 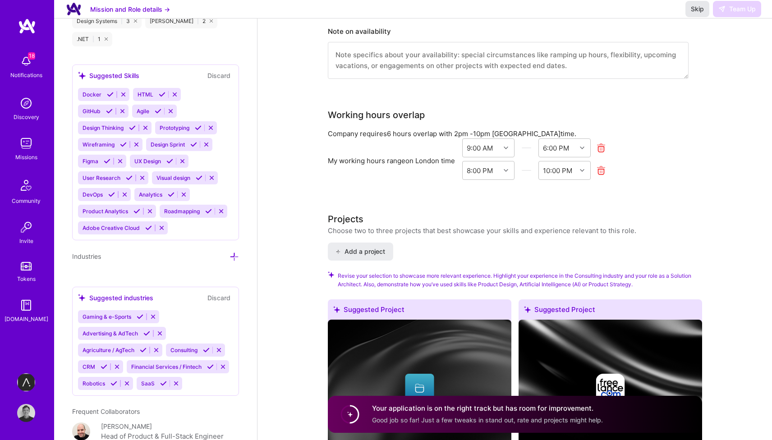 I want to click on div: Note on availability, so click(x=359, y=32).